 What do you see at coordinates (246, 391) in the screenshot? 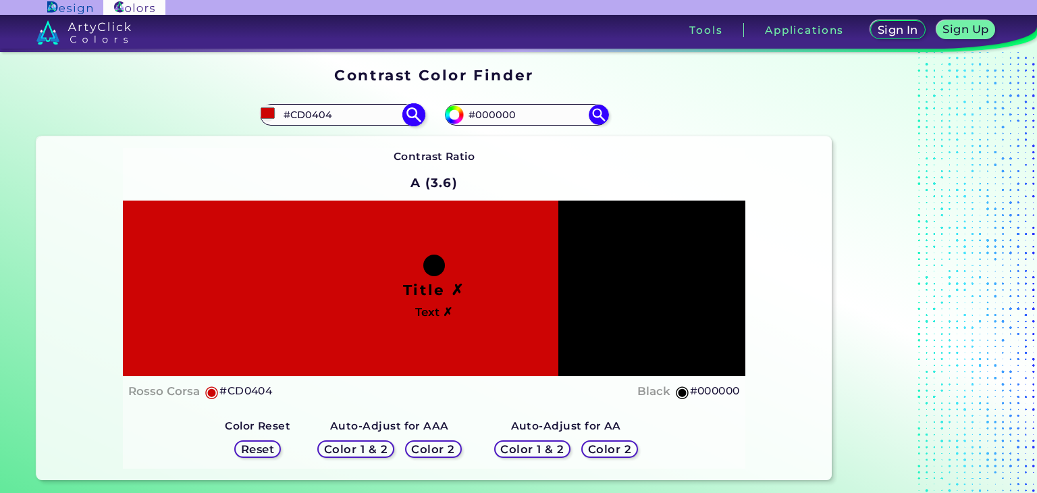
I see `h5: #CD0404` at bounding box center [246, 391].